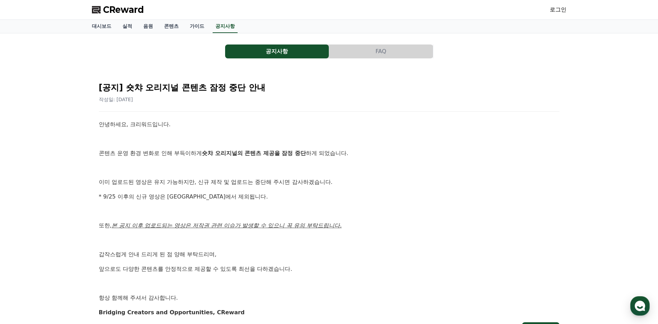  Describe the element at coordinates (329, 87) in the screenshot. I see `h2: [공지] 숏챠 오리지널 콘텐츠 잠정 중단 안내` at that location.